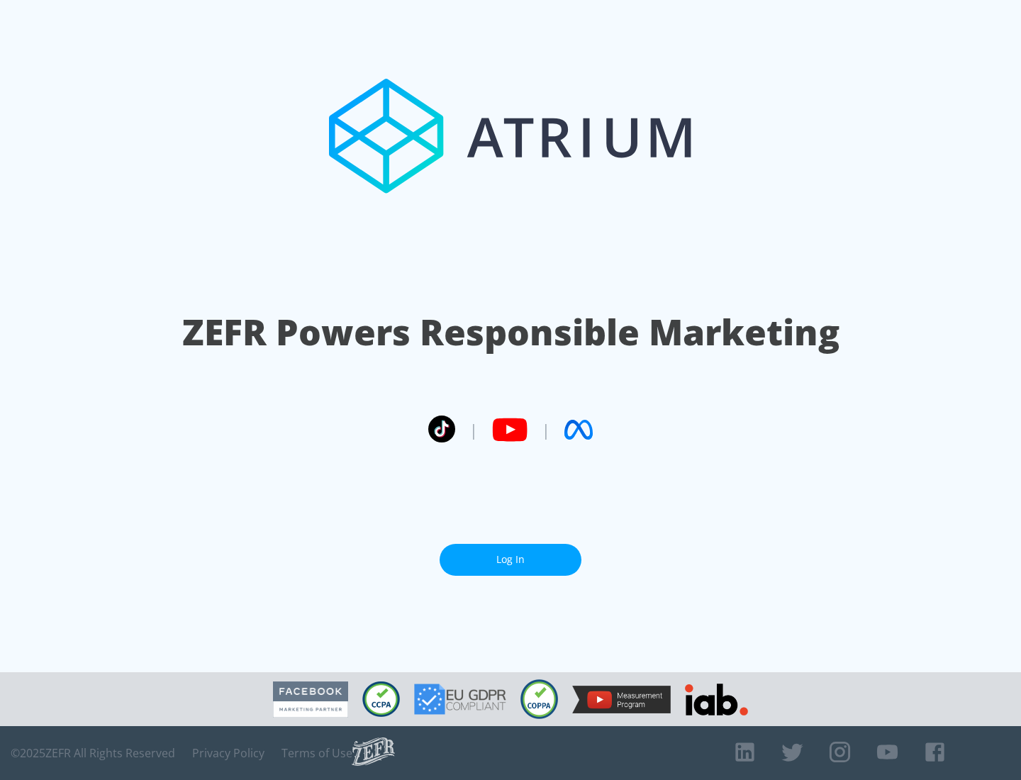  Describe the element at coordinates (510, 332) in the screenshot. I see `h1: ZEFR Powers Responsible Marketing` at that location.